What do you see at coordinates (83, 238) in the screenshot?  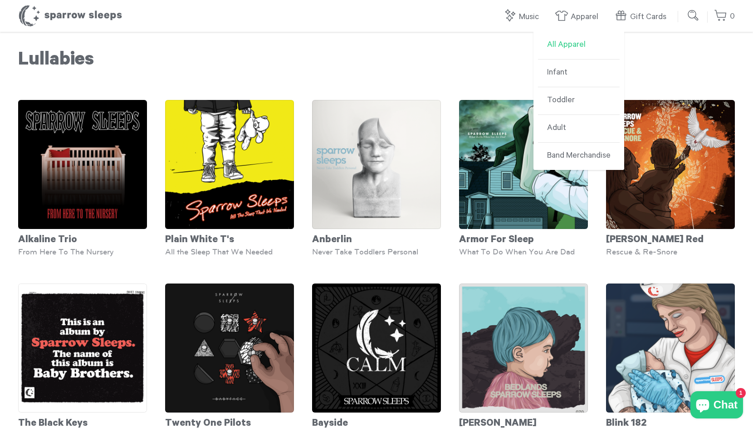 I see `div: Alkaline Trio` at bounding box center [83, 238].